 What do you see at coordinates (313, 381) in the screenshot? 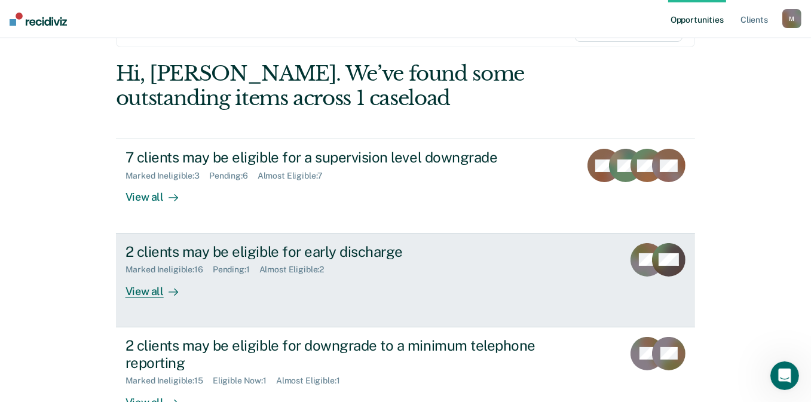
I see `div: Almost Eligible : 1` at bounding box center [313, 381].